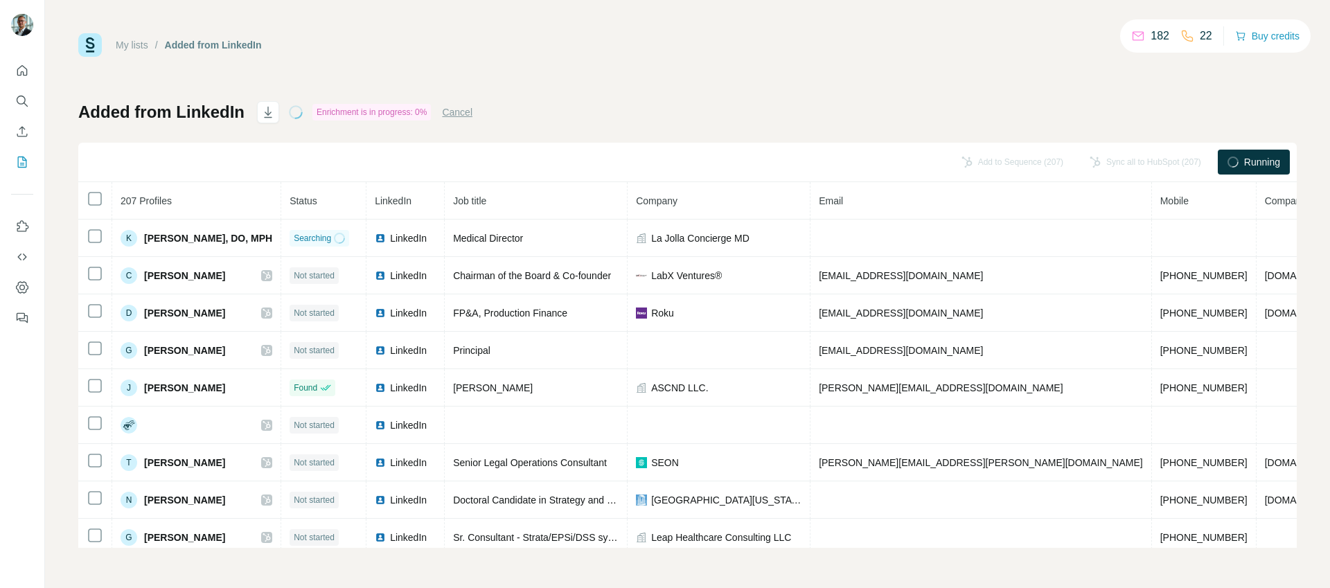  I want to click on span: 207 Profiles, so click(146, 201).